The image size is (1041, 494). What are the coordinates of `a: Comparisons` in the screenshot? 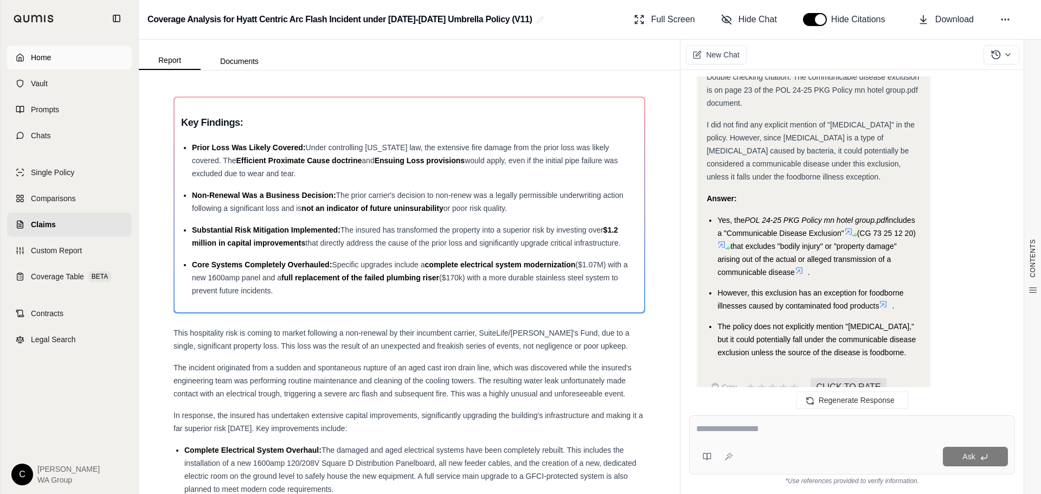 It's located at (69, 198).